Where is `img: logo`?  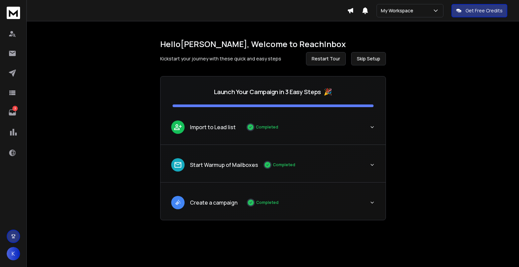 img: logo is located at coordinates (13, 13).